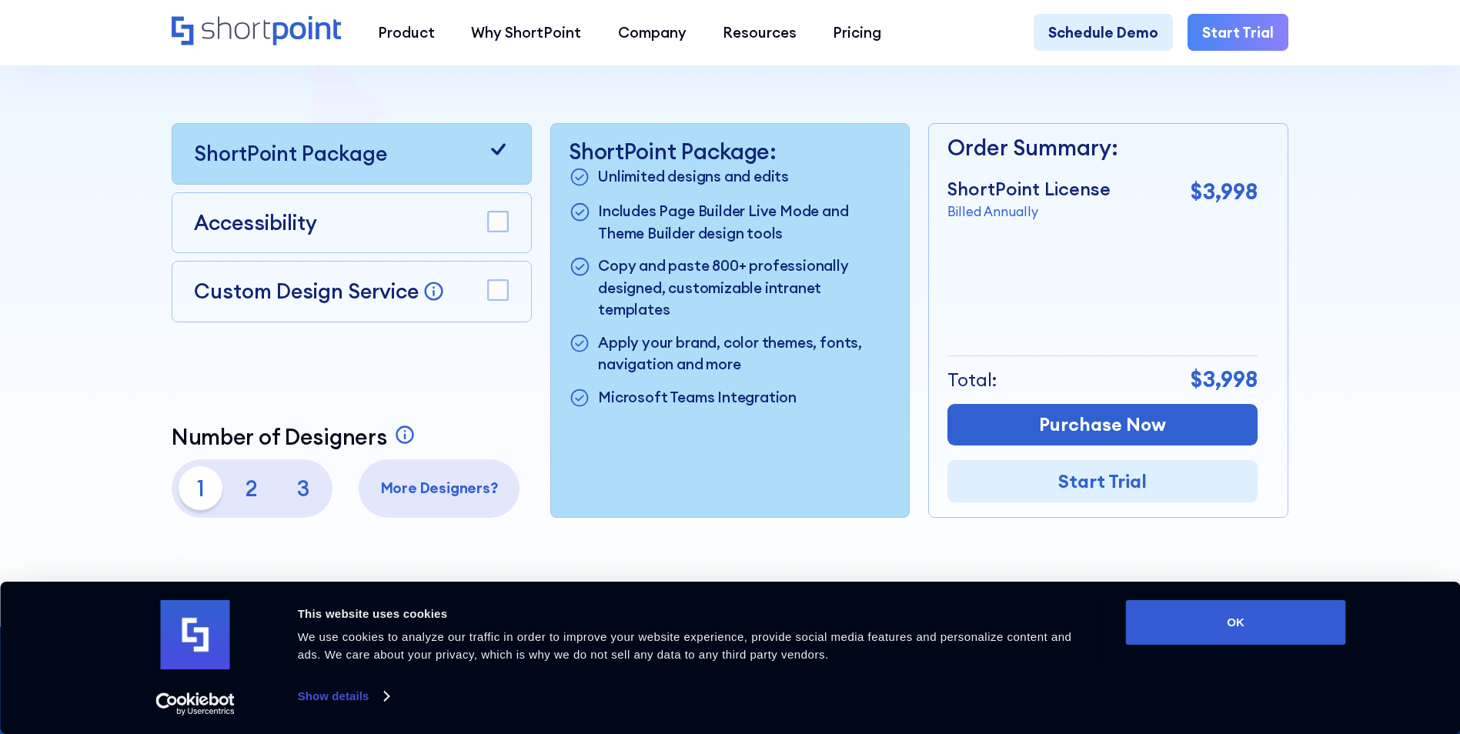 The height and width of the screenshot is (734, 1460). What do you see at coordinates (652, 32) in the screenshot?
I see `a: Company` at bounding box center [652, 32].